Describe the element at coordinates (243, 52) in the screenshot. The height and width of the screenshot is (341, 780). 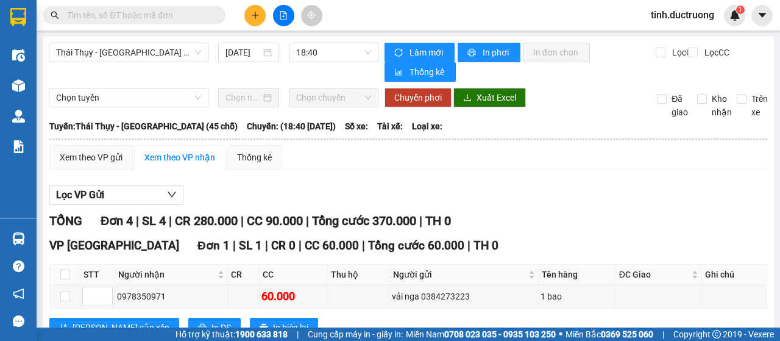
I see `input: 12/09/2025` at that location.